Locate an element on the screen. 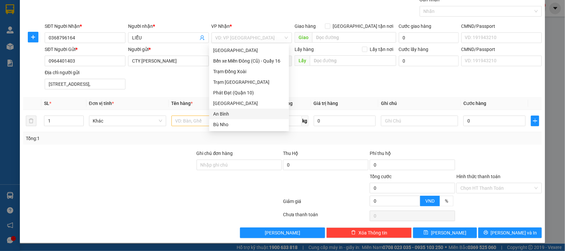  span: Lấy tận nơi is located at coordinates (382, 49).